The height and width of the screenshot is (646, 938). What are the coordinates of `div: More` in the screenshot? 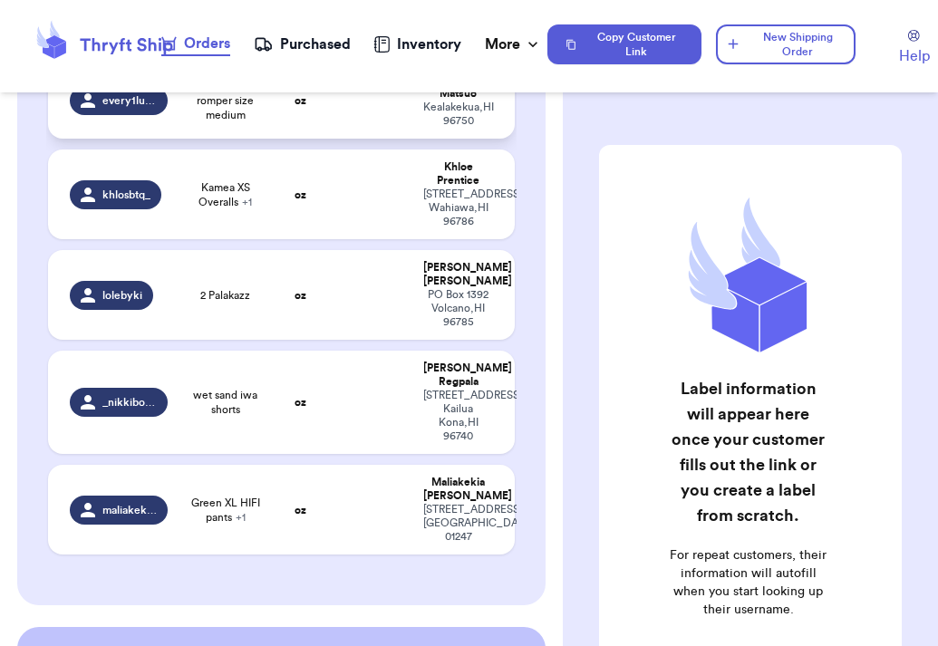 It's located at (513, 44).